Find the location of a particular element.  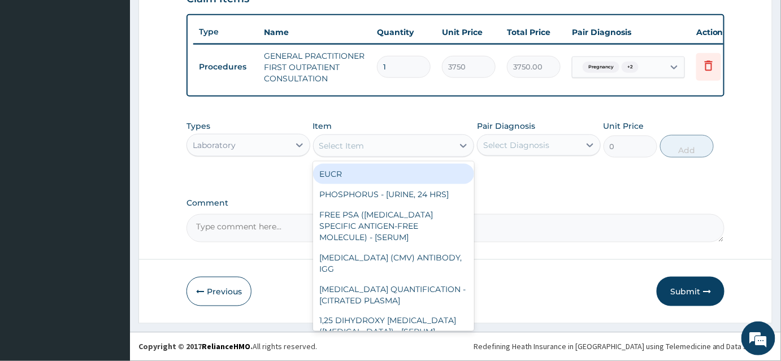

th: Pair Diagnosis is located at coordinates (628, 32).